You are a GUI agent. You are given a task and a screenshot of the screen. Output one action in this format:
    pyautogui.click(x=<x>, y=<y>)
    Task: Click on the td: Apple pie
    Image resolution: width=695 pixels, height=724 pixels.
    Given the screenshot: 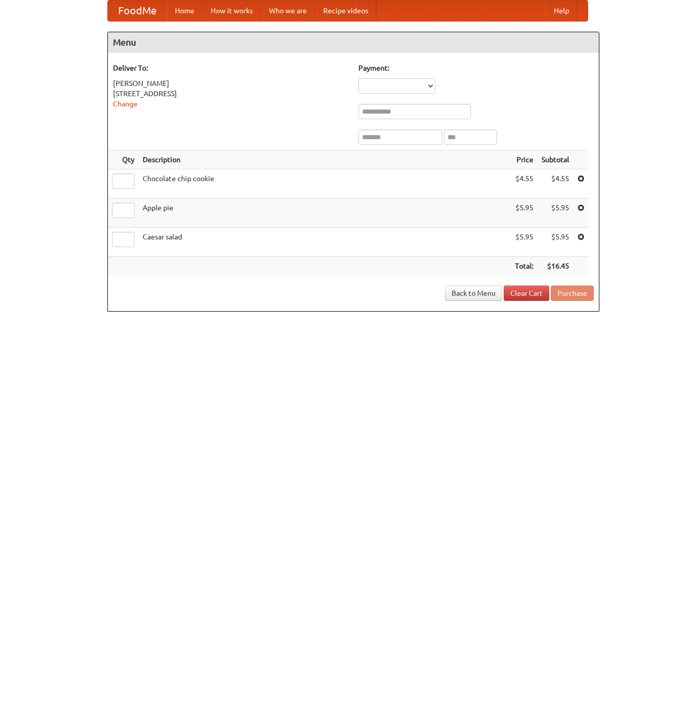 What is the action you would take?
    pyautogui.click(x=325, y=213)
    